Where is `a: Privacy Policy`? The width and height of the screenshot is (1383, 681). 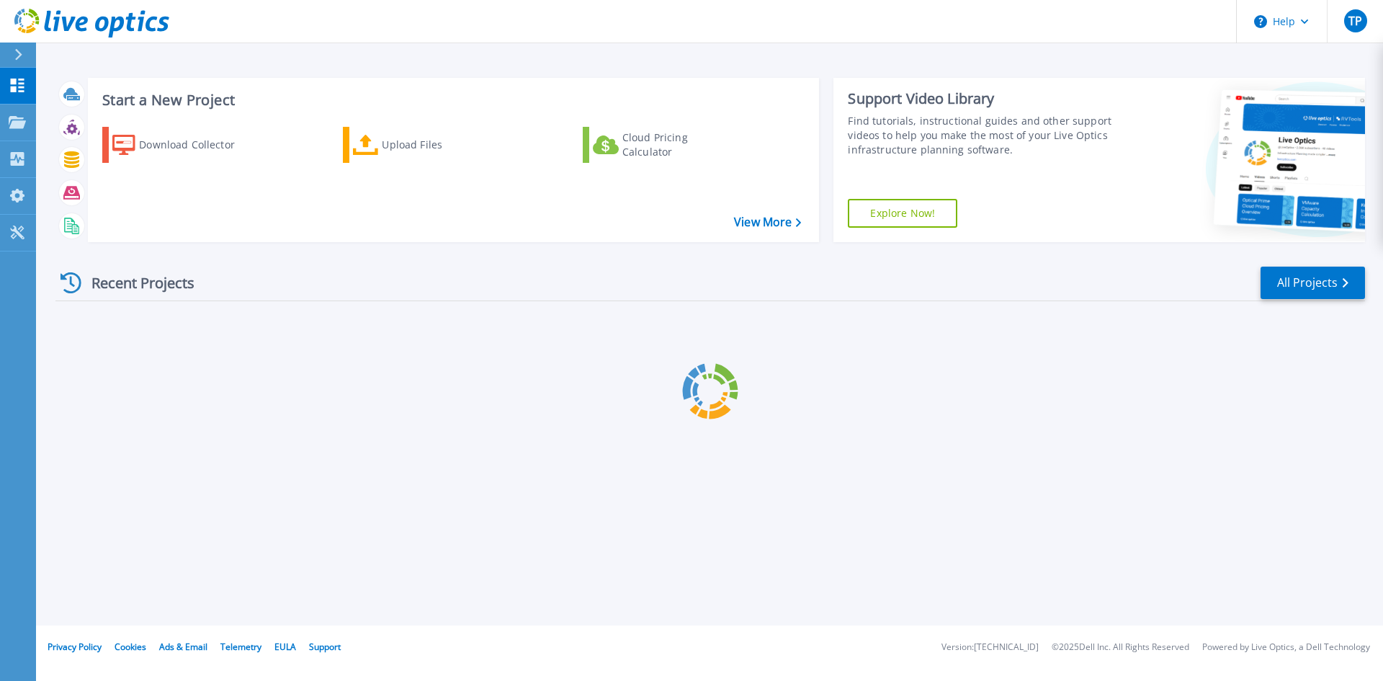
a: Privacy Policy is located at coordinates (74, 646).